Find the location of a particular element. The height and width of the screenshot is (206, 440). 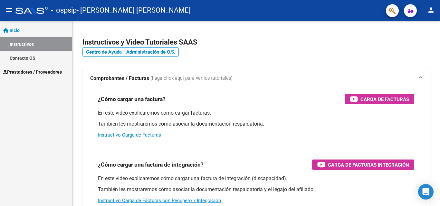

mat-icon: person is located at coordinates (431, 10).